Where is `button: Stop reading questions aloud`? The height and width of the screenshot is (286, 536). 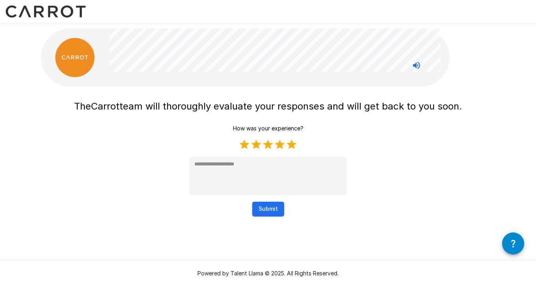
button: Stop reading questions aloud is located at coordinates (416, 65).